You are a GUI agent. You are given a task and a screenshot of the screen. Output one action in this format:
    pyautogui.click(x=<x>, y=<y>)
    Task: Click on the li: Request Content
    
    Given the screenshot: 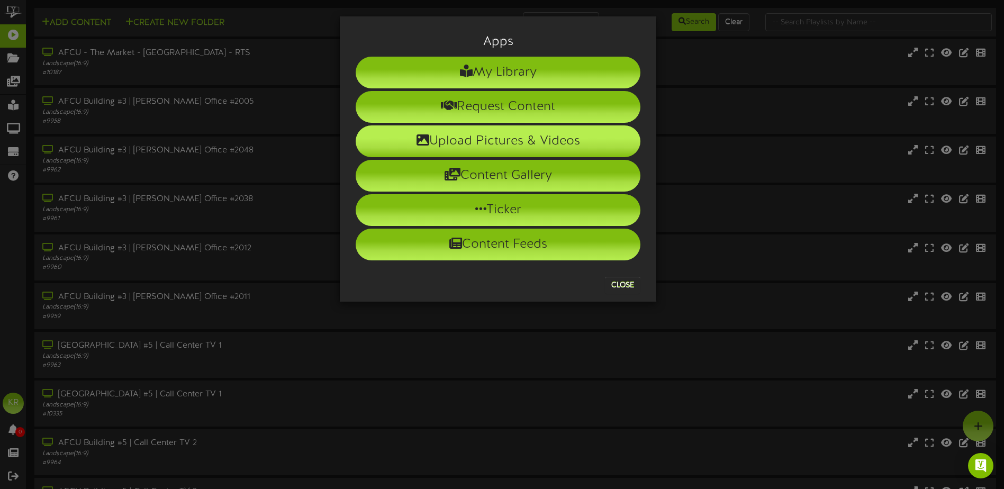 What is the action you would take?
    pyautogui.click(x=498, y=107)
    